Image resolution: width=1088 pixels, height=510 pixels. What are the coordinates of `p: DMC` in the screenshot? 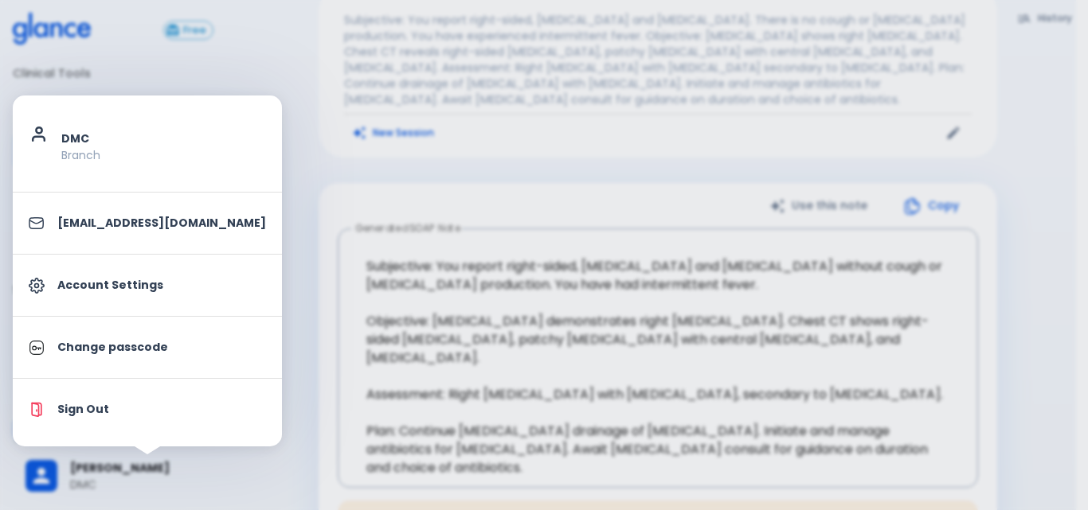 It's located at (163, 139).